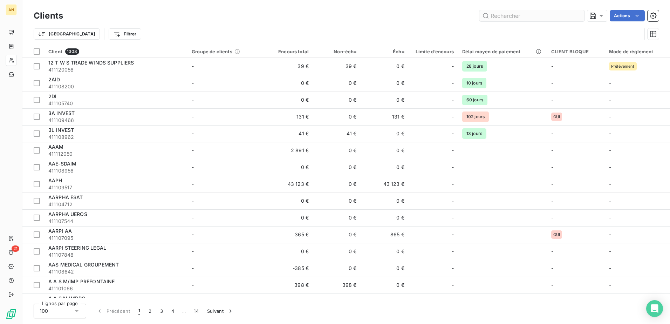 Image resolution: width=670 pixels, height=324 pixels. I want to click on td: 1 290 €, so click(384, 302).